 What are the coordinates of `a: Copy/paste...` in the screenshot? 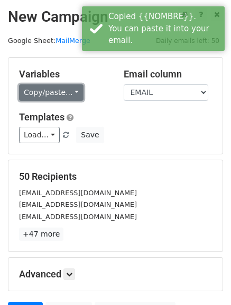 It's located at (51, 92).